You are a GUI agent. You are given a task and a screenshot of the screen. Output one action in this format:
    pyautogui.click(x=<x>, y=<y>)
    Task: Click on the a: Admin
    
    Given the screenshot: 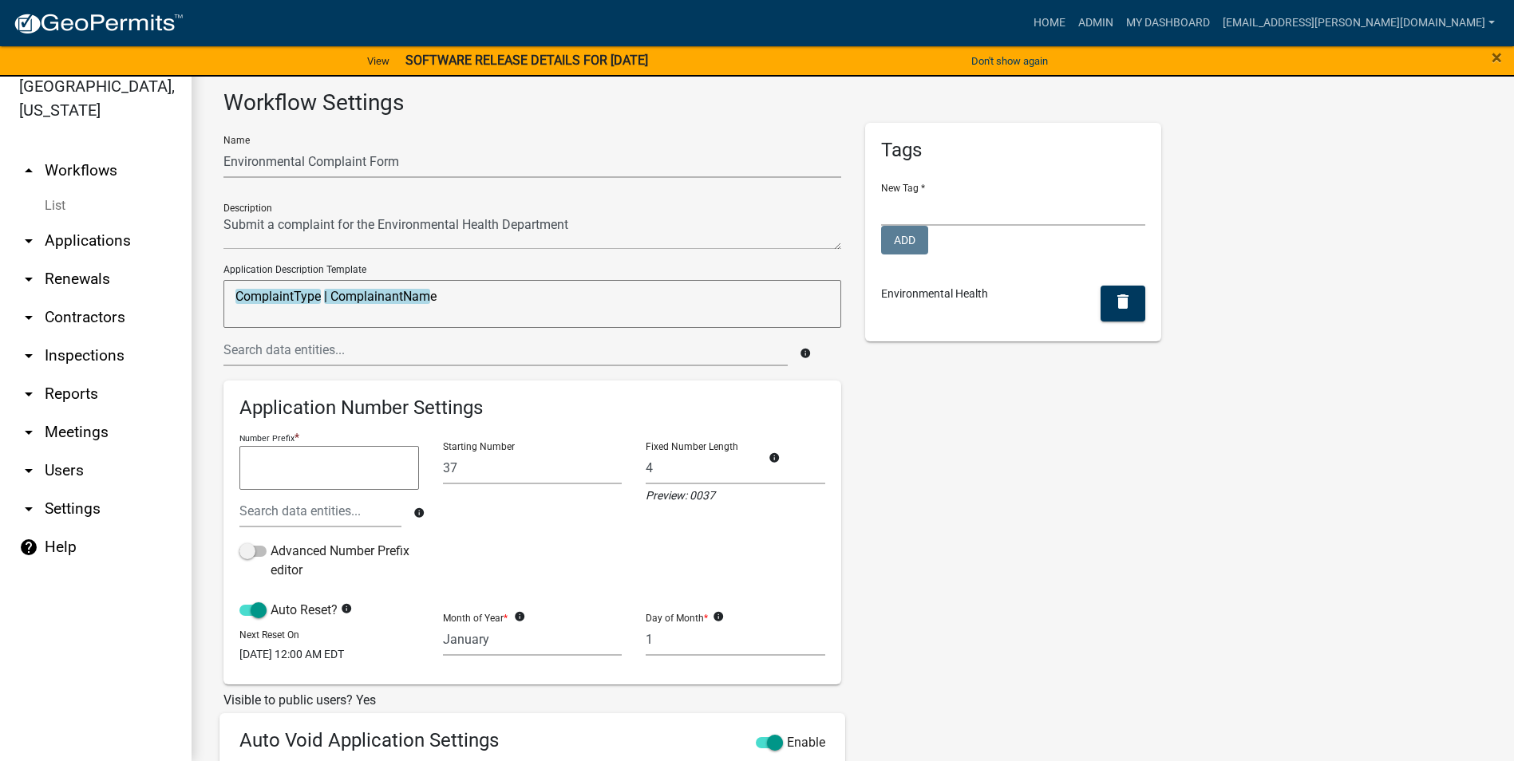 What is the action you would take?
    pyautogui.click(x=1096, y=23)
    